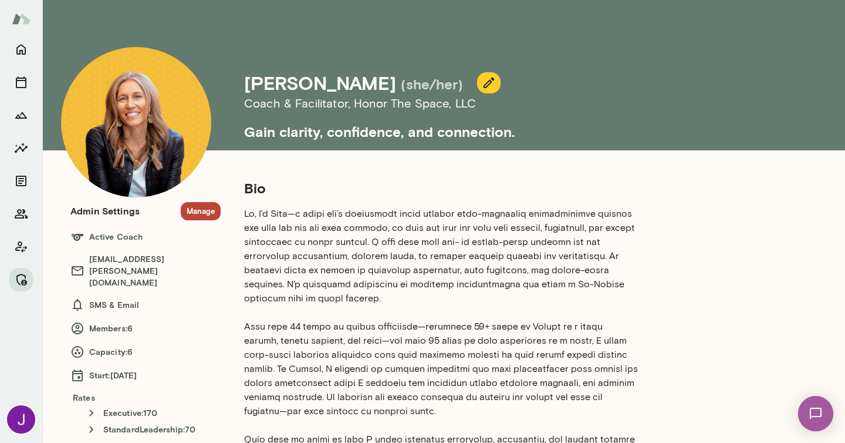 This screenshot has width=845, height=443. I want to click on h6: Coach & Facilitator , Honor The Space, LLC, so click(498, 103).